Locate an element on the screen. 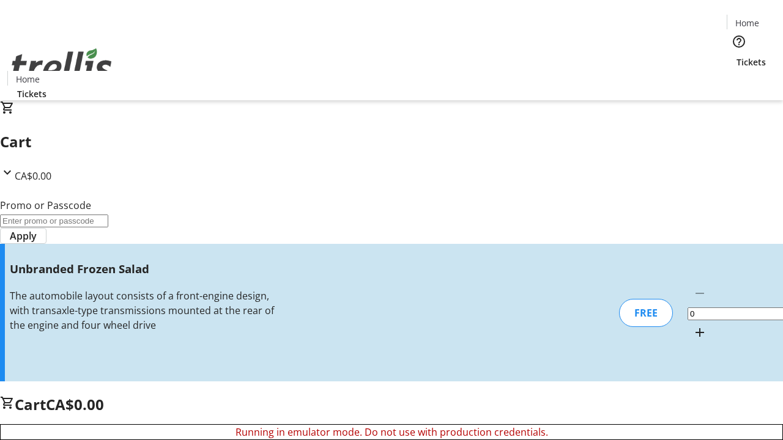  img: Orient E2E Organization 0m6VW05WI7's Logo is located at coordinates (62, 65).